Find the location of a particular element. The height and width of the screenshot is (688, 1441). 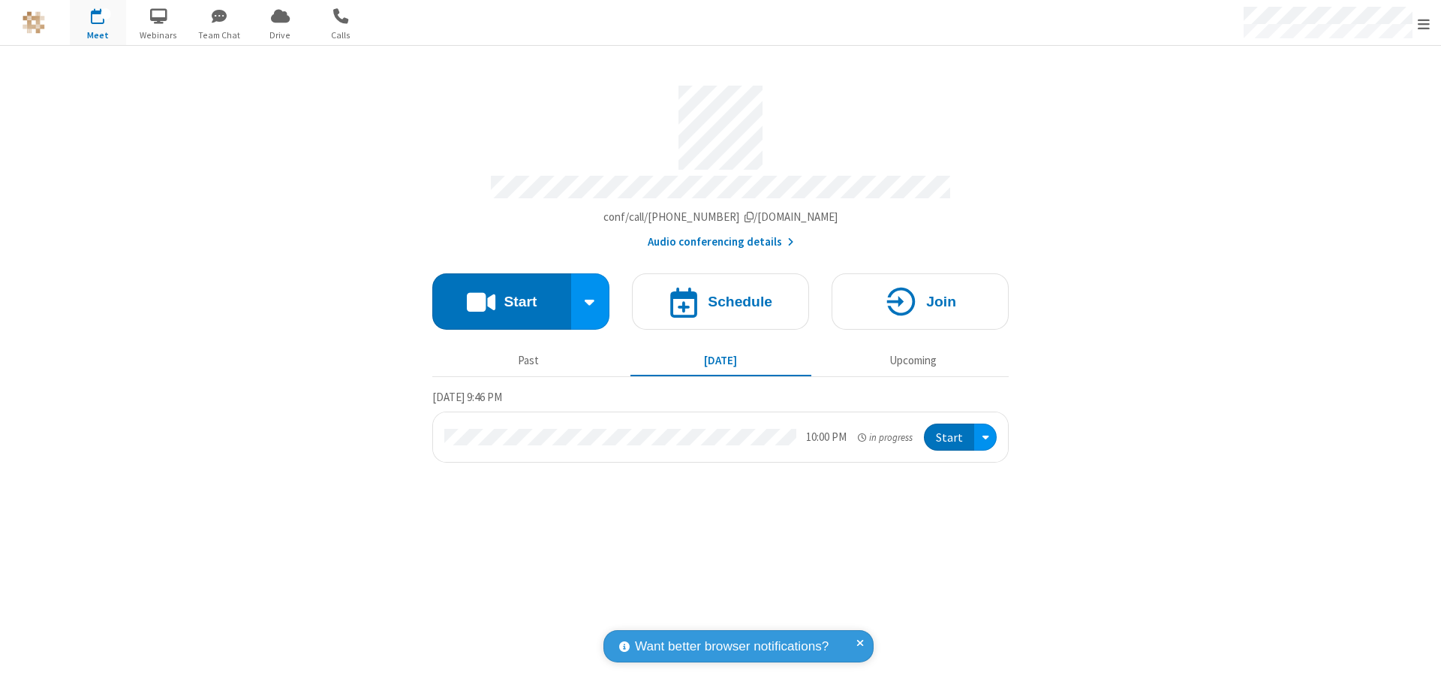

span: Want better browser notifications? is located at coordinates (732, 646).